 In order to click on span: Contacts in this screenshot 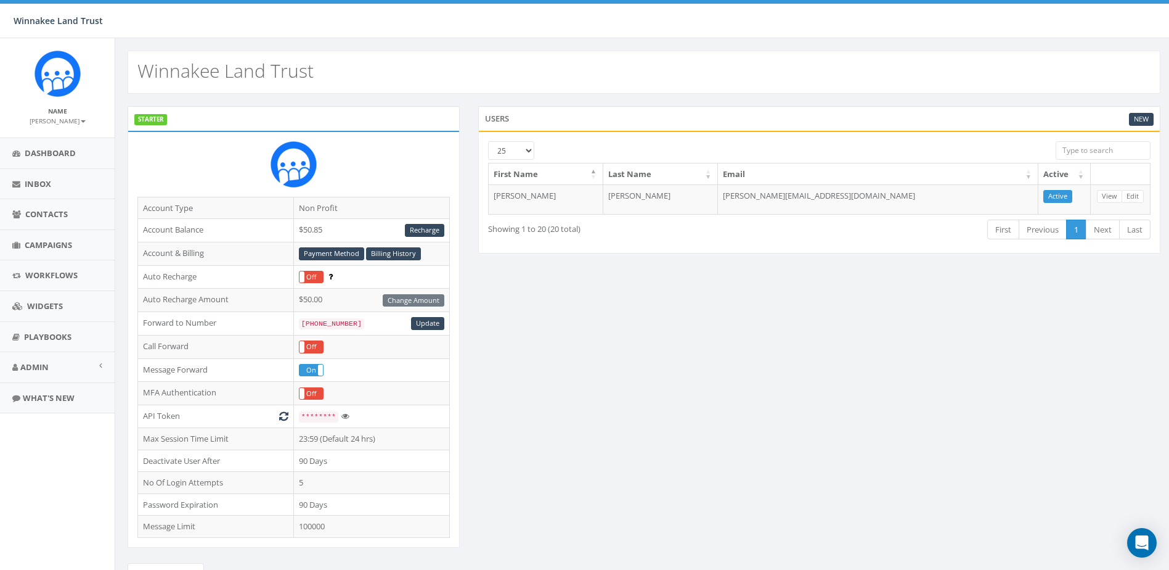, I will do `click(46, 214)`.